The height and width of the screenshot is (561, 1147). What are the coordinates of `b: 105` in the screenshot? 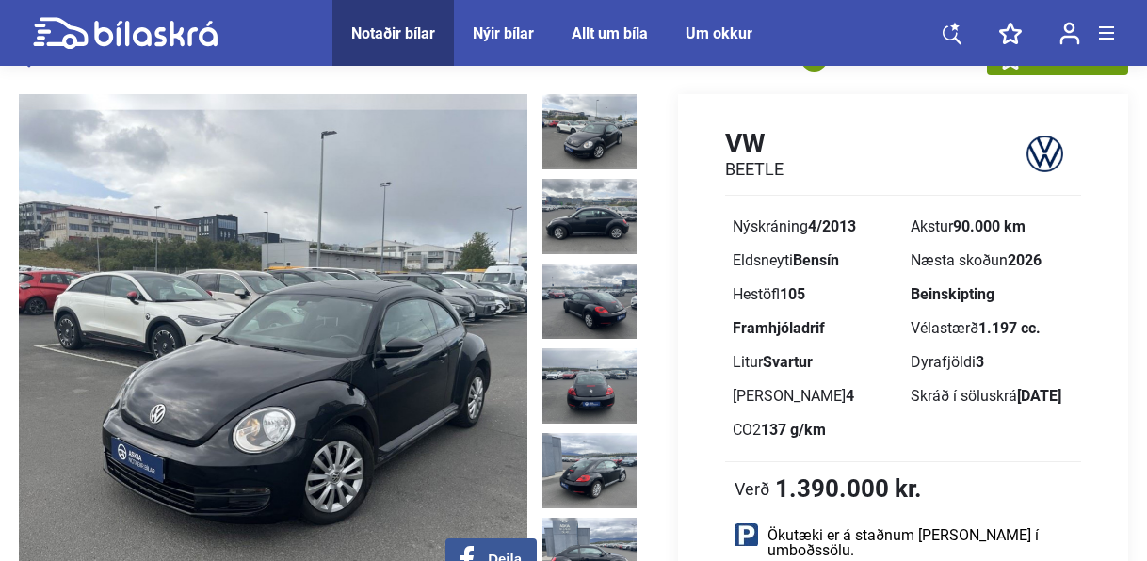 It's located at (792, 294).